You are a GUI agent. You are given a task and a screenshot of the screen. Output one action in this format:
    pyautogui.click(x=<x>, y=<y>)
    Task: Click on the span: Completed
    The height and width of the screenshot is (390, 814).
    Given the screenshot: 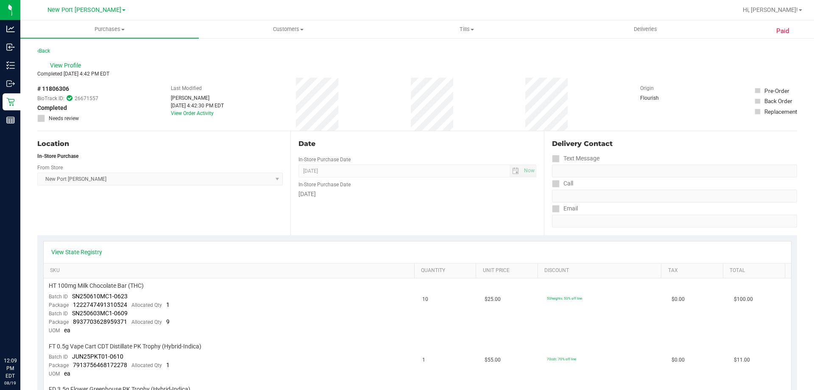 What is the action you would take?
    pyautogui.click(x=52, y=108)
    